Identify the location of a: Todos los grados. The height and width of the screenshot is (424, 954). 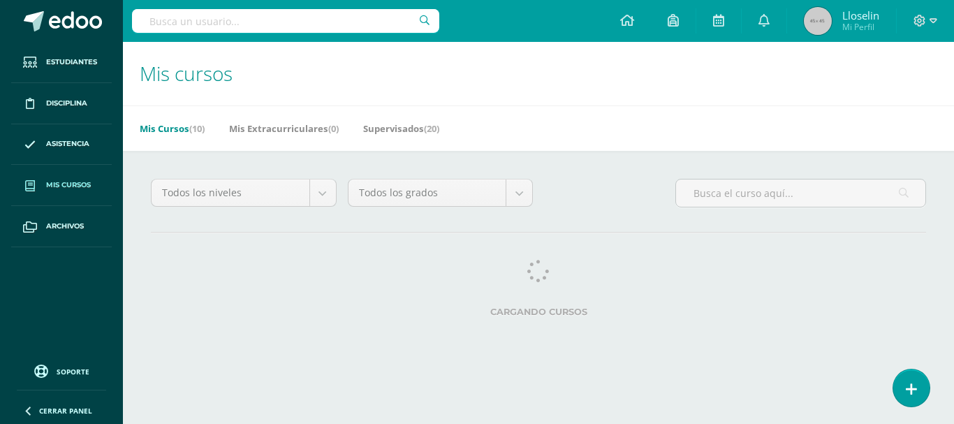
(441, 193).